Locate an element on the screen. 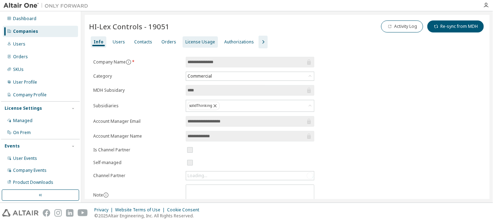  label: Account Manager Email is located at coordinates (137, 121).